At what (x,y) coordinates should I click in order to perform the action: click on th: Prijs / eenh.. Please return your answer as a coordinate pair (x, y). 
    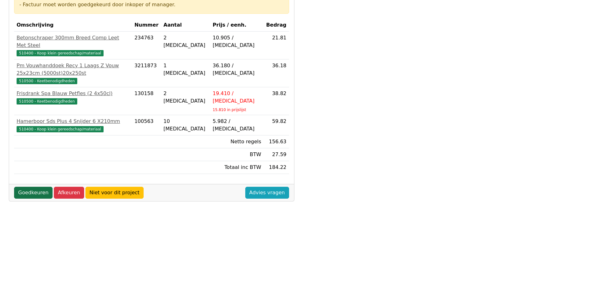
    Looking at the image, I should click on (237, 25).